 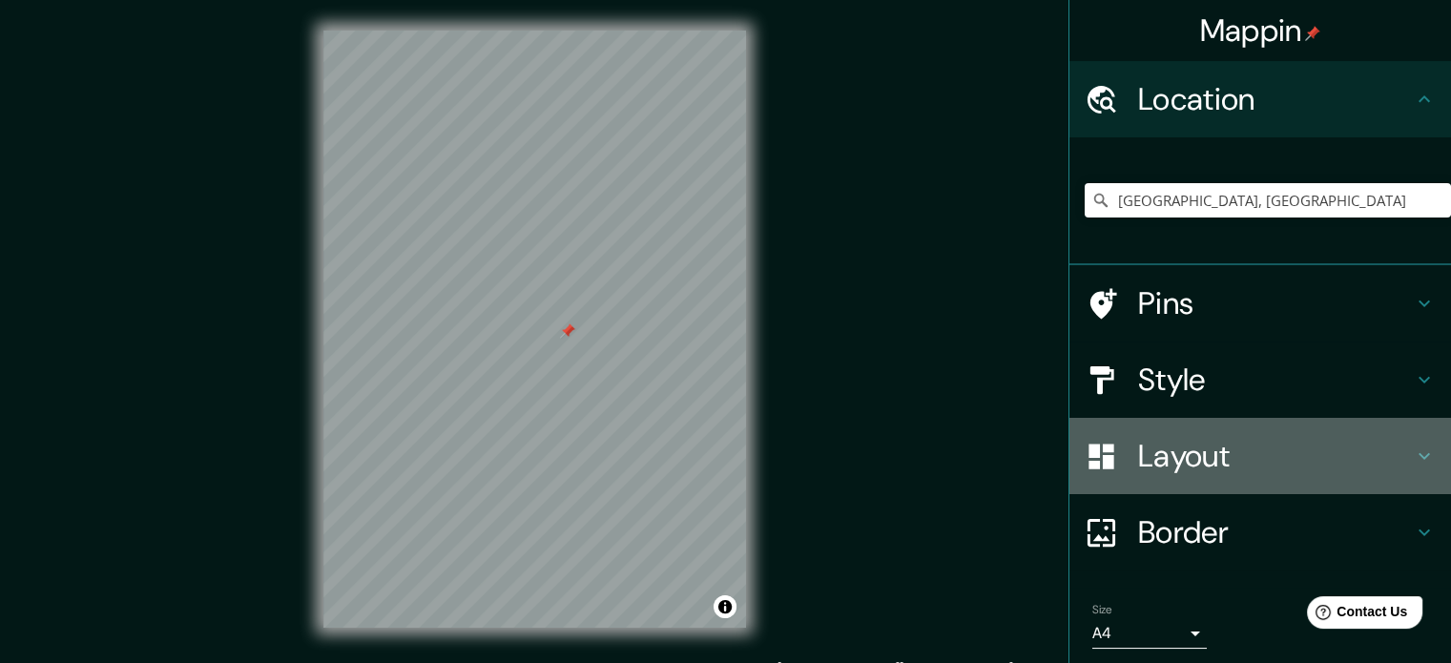 I want to click on input: Pick your city or area, so click(x=1268, y=200).